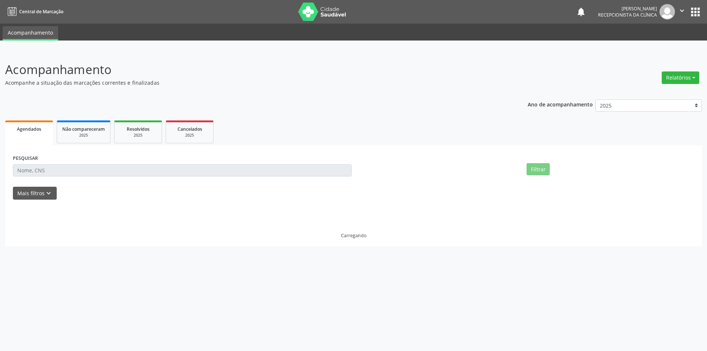 This screenshot has height=351, width=707. What do you see at coordinates (84, 129) in the screenshot?
I see `span: Não compareceram` at bounding box center [84, 129].